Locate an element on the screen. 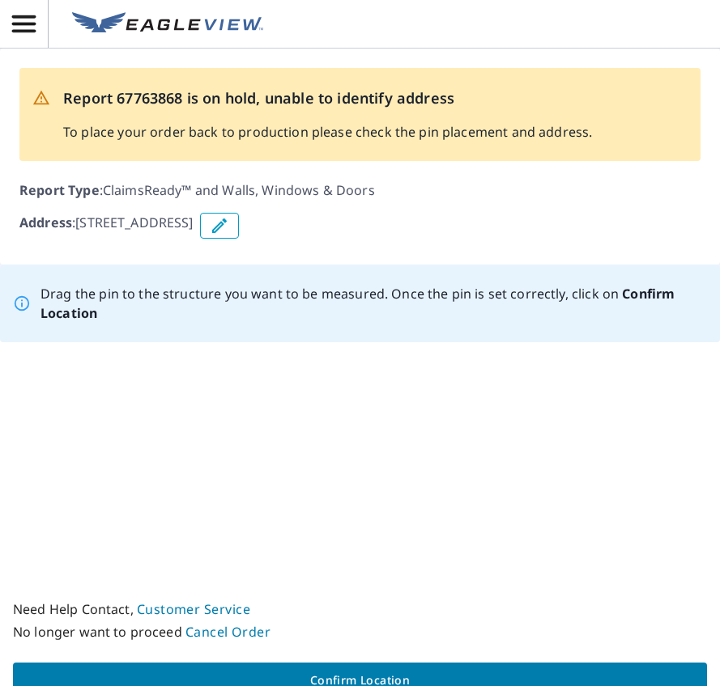 The image size is (720, 686). p: Need Help Contact, is located at coordinates (359, 610).